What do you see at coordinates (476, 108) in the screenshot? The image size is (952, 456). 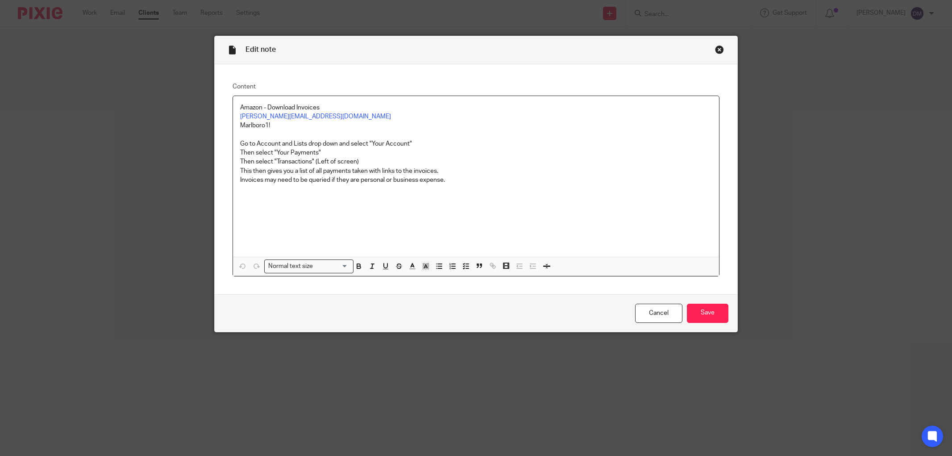 I see `p: Amazon - Download Invoices` at bounding box center [476, 108].